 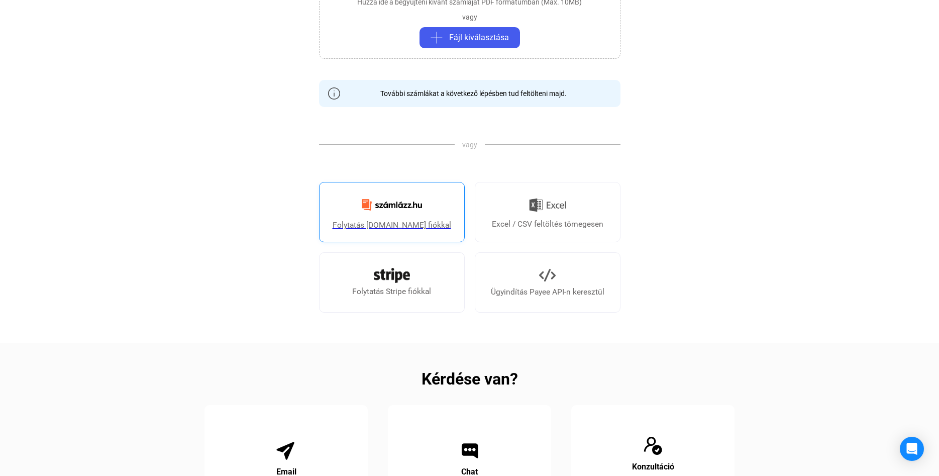 I want to click on span: Fájl kiválasztása, so click(x=479, y=38).